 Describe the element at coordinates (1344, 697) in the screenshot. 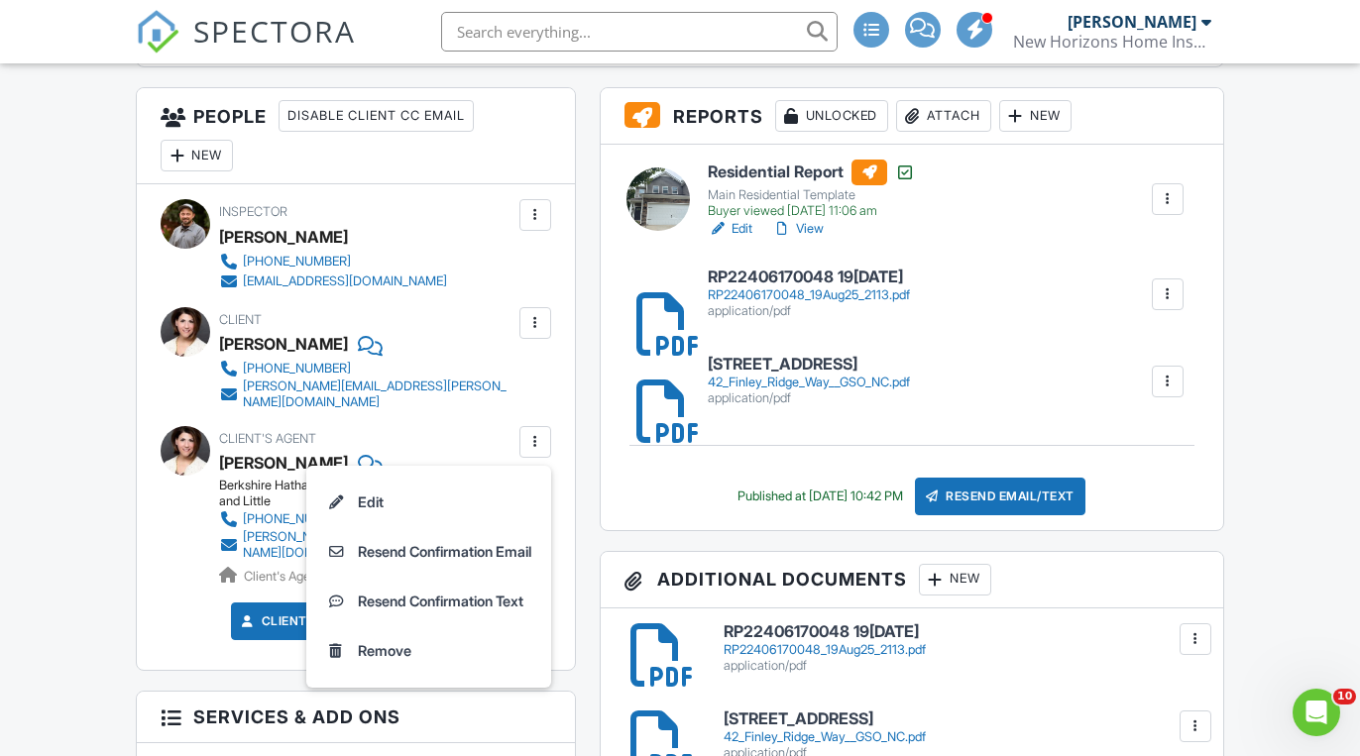

I see `span: 10` at that location.